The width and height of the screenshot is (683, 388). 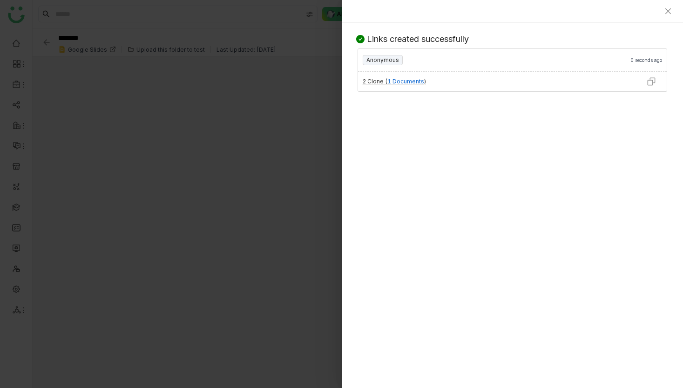 What do you see at coordinates (668, 11) in the screenshot?
I see `button: Close` at bounding box center [668, 11].